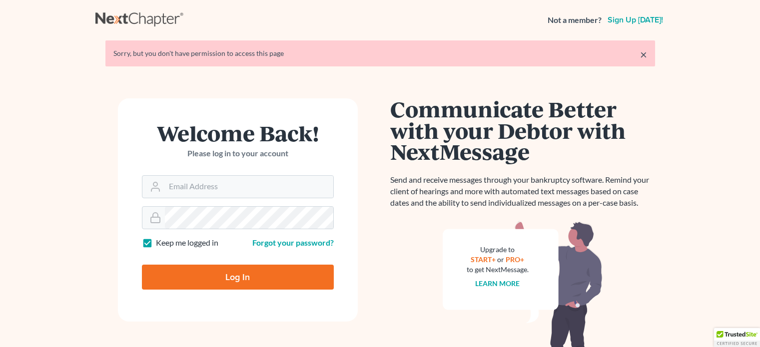  Describe the element at coordinates (500, 259) in the screenshot. I see `span: or` at that location.